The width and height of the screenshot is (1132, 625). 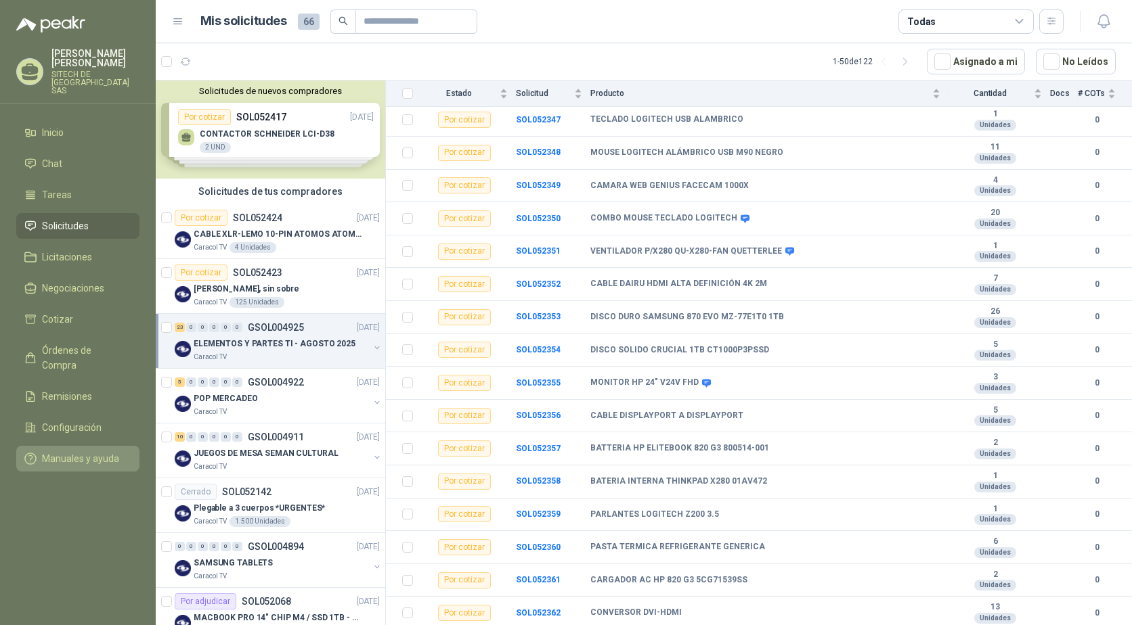 What do you see at coordinates (686, 153) in the screenshot?
I see `b: MOUSE LOGITECH ALÁMBRICO USB M90 NEGRO` at bounding box center [686, 153].